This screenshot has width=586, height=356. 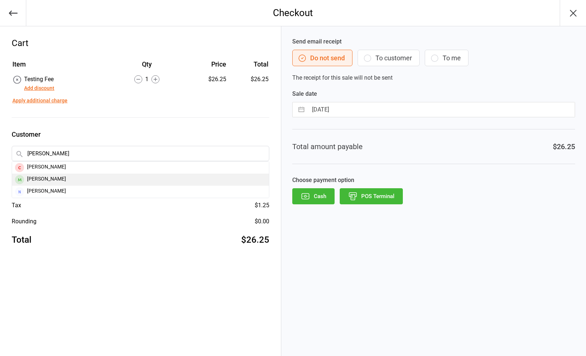 I want to click on button: POS Terminal, so click(x=371, y=196).